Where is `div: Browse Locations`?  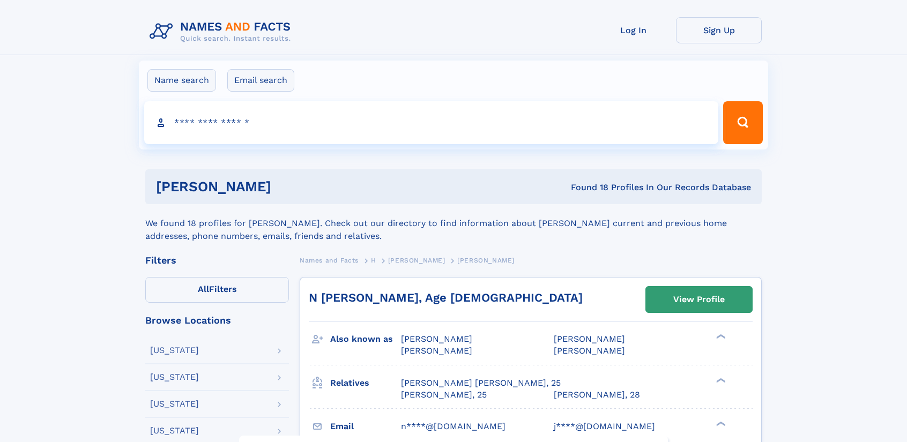 div: Browse Locations is located at coordinates (217, 321).